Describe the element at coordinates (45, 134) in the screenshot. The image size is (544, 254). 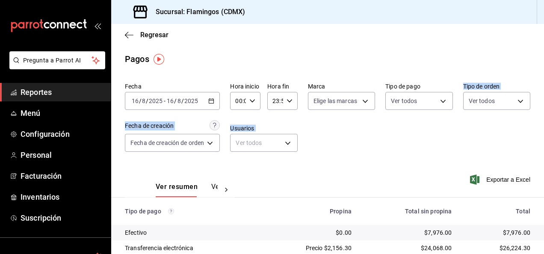
I see `font: Configuración` at that location.